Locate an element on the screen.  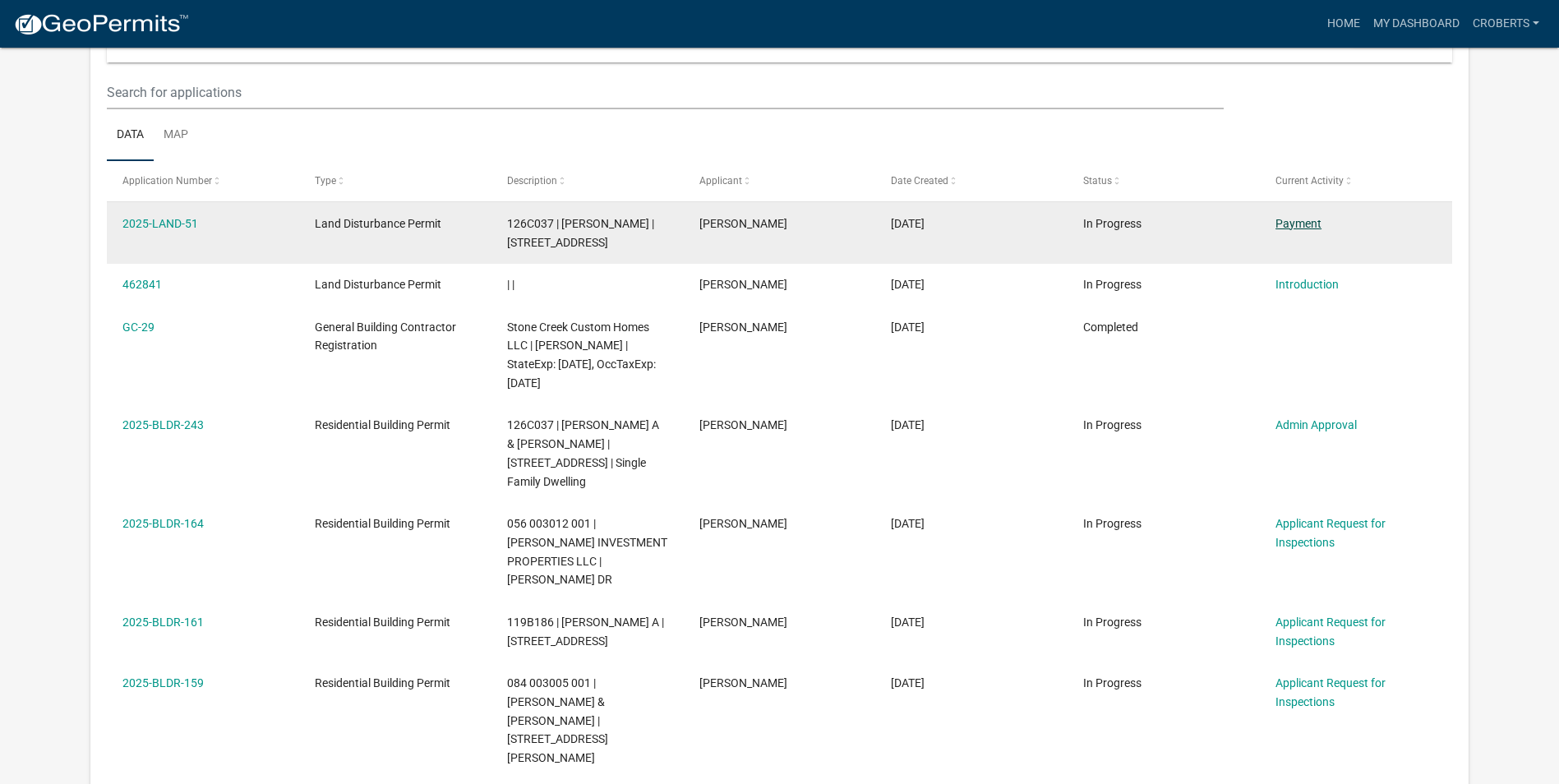
a: My Dashboard is located at coordinates (1416, 24).